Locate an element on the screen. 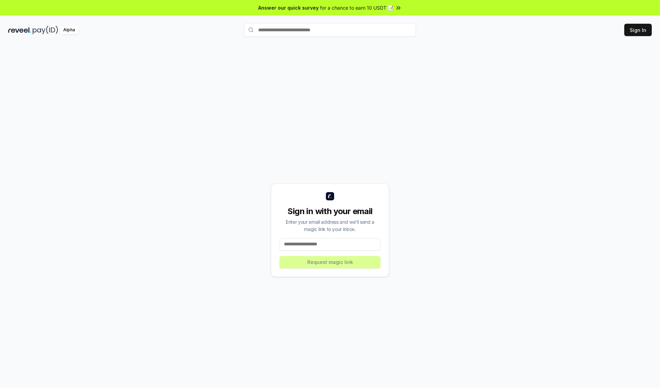 The width and height of the screenshot is (660, 388). img: logo_small is located at coordinates (330, 196).